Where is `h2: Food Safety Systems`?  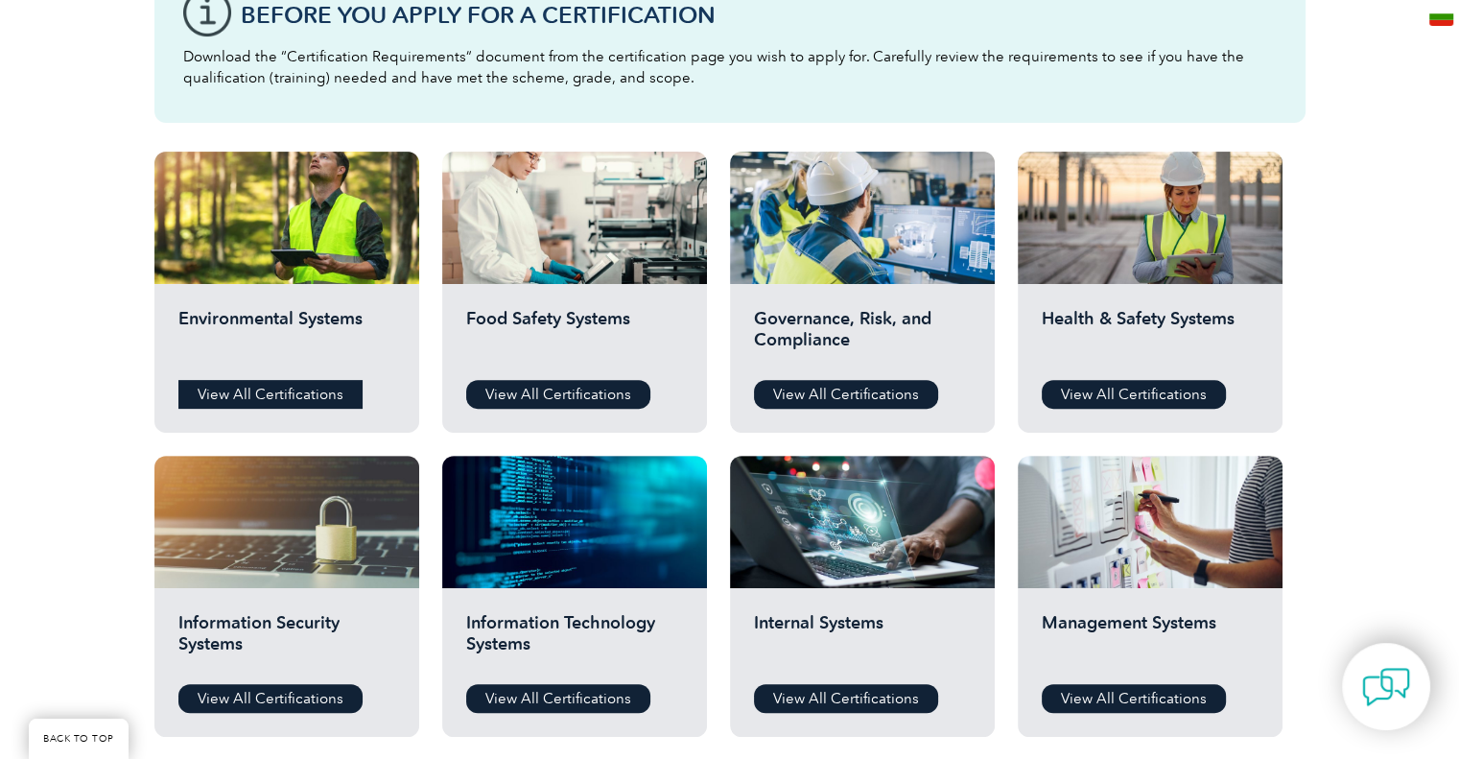 h2: Food Safety Systems is located at coordinates (575, 337).